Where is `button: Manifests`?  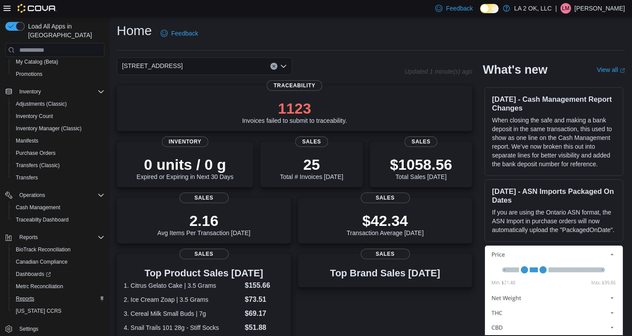
button: Manifests is located at coordinates (58, 141).